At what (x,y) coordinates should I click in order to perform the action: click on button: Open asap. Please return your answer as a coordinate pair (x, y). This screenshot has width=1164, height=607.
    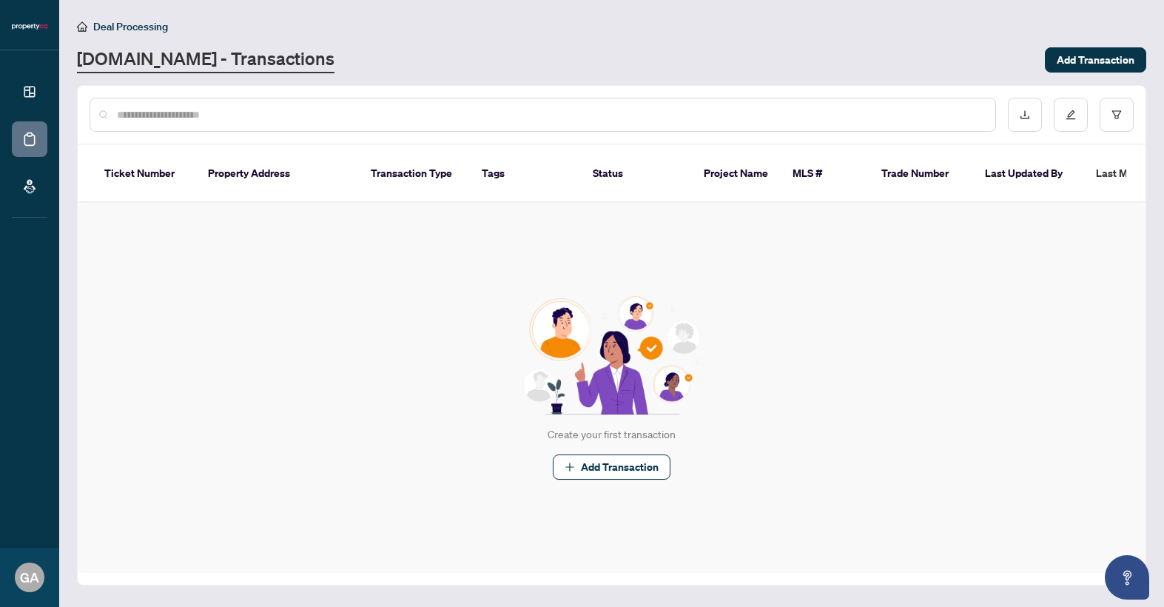
    Looking at the image, I should click on (1127, 577).